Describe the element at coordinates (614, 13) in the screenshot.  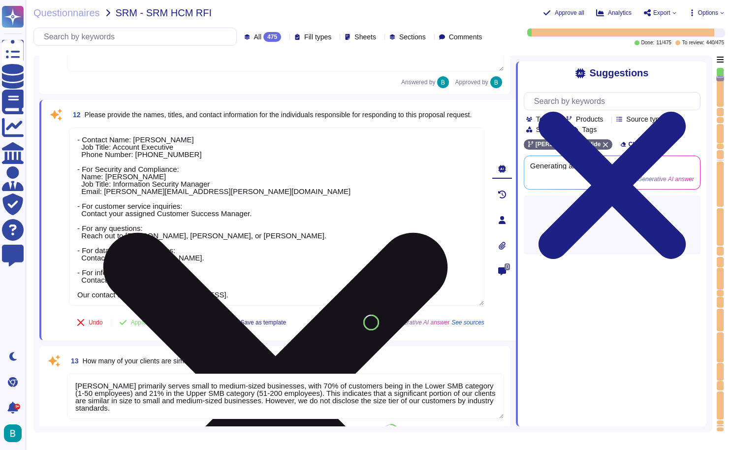
I see `button: Analytics` at that location.